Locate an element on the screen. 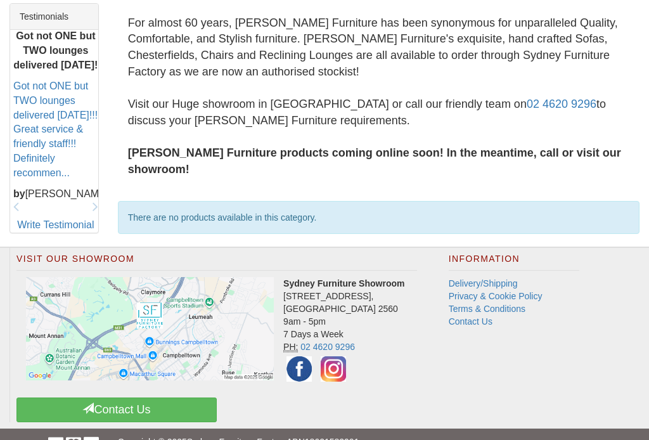 This screenshot has width=649, height=440. div: Testimonials is located at coordinates (54, 16).